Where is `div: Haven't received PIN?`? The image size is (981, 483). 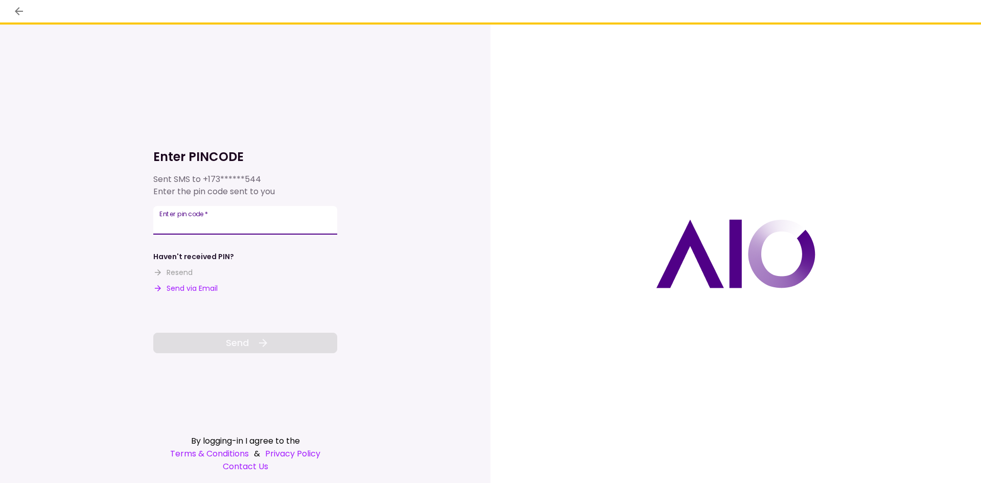
div: Haven't received PIN? is located at coordinates (194, 256).